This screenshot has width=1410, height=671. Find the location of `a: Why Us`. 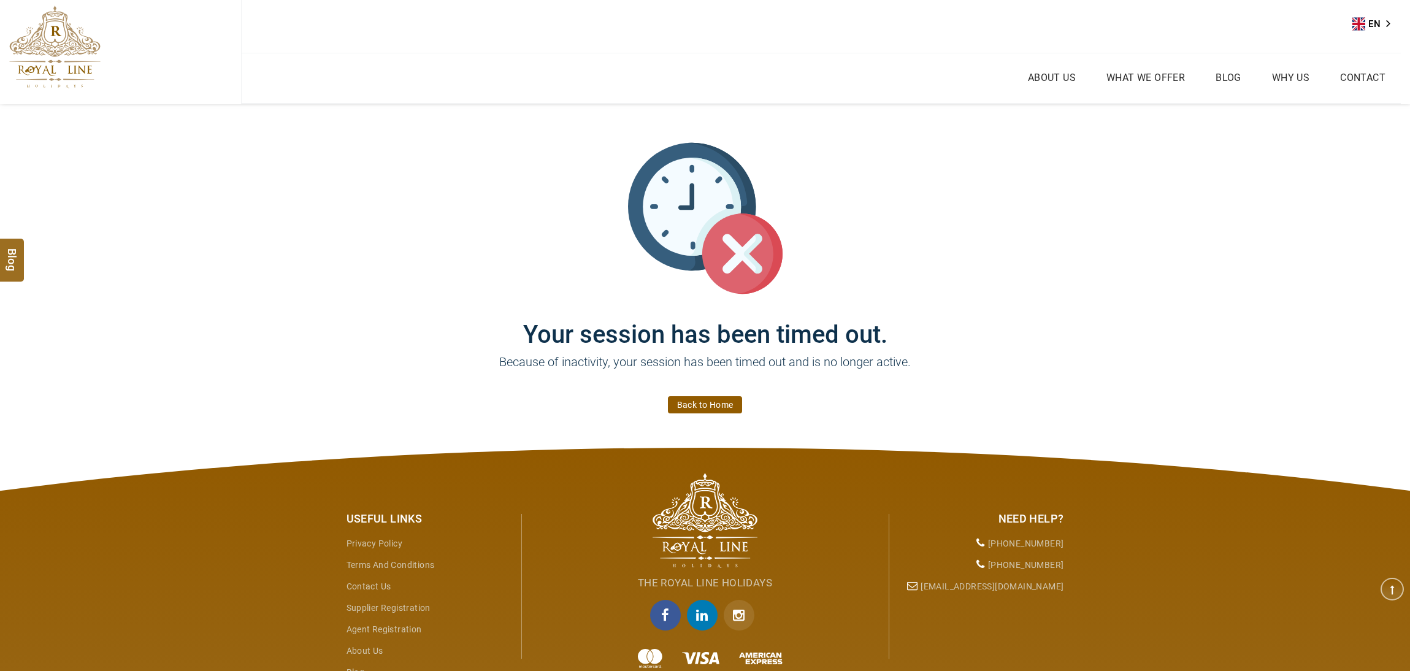

a: Why Us is located at coordinates (1290, 77).